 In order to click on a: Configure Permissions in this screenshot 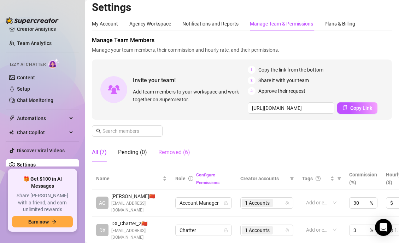, I will do `click(208, 179)`.